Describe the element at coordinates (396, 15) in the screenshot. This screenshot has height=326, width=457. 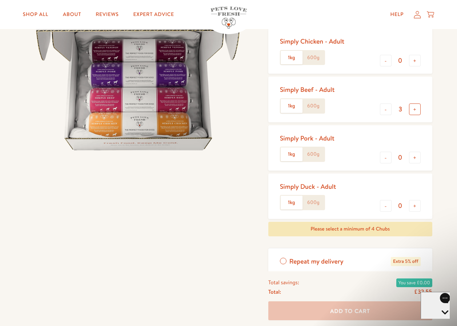
I see `a: Help` at that location.